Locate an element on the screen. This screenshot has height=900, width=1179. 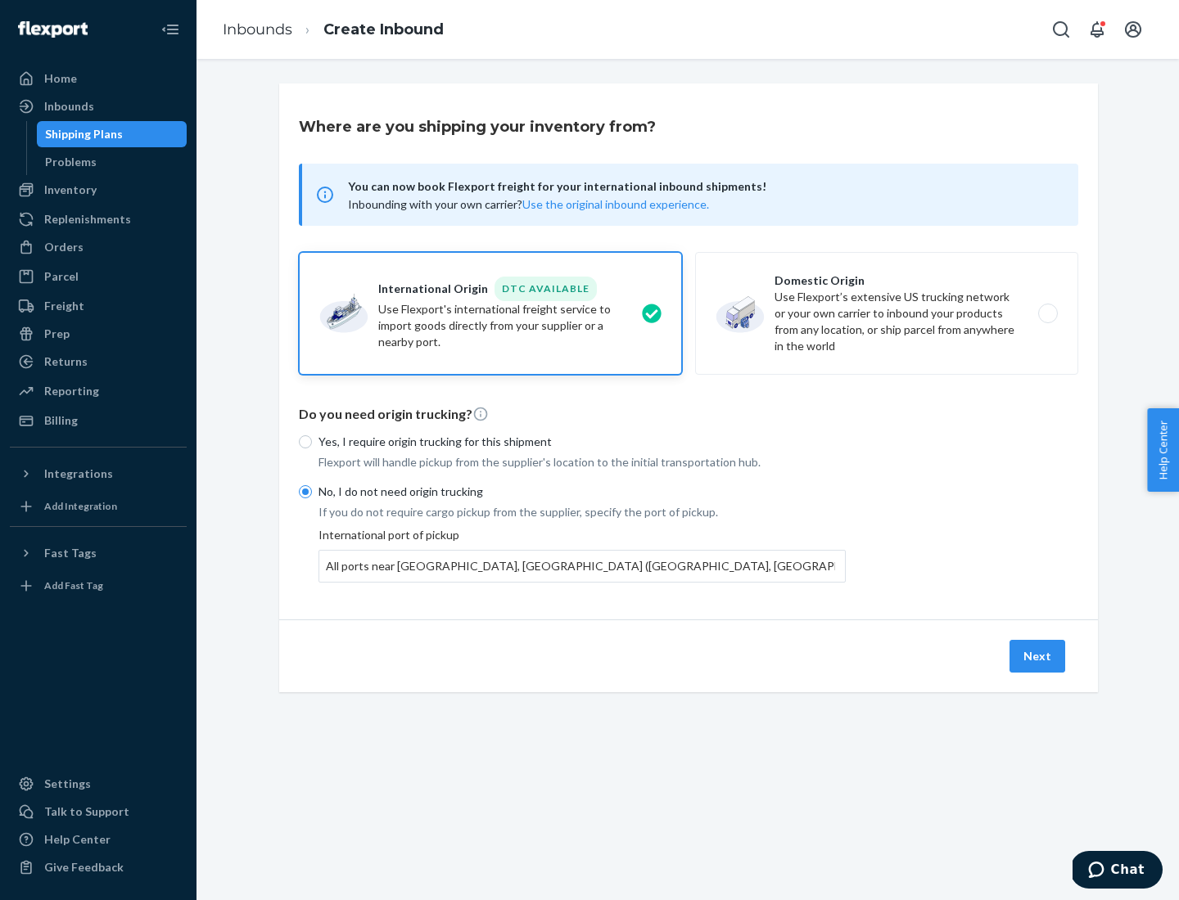
a: Freight is located at coordinates (98, 306).